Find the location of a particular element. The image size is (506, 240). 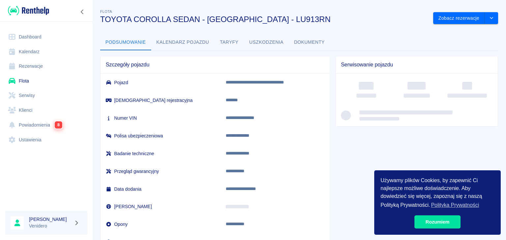

span: Szczegóły pojazdu is located at coordinates (215, 65).